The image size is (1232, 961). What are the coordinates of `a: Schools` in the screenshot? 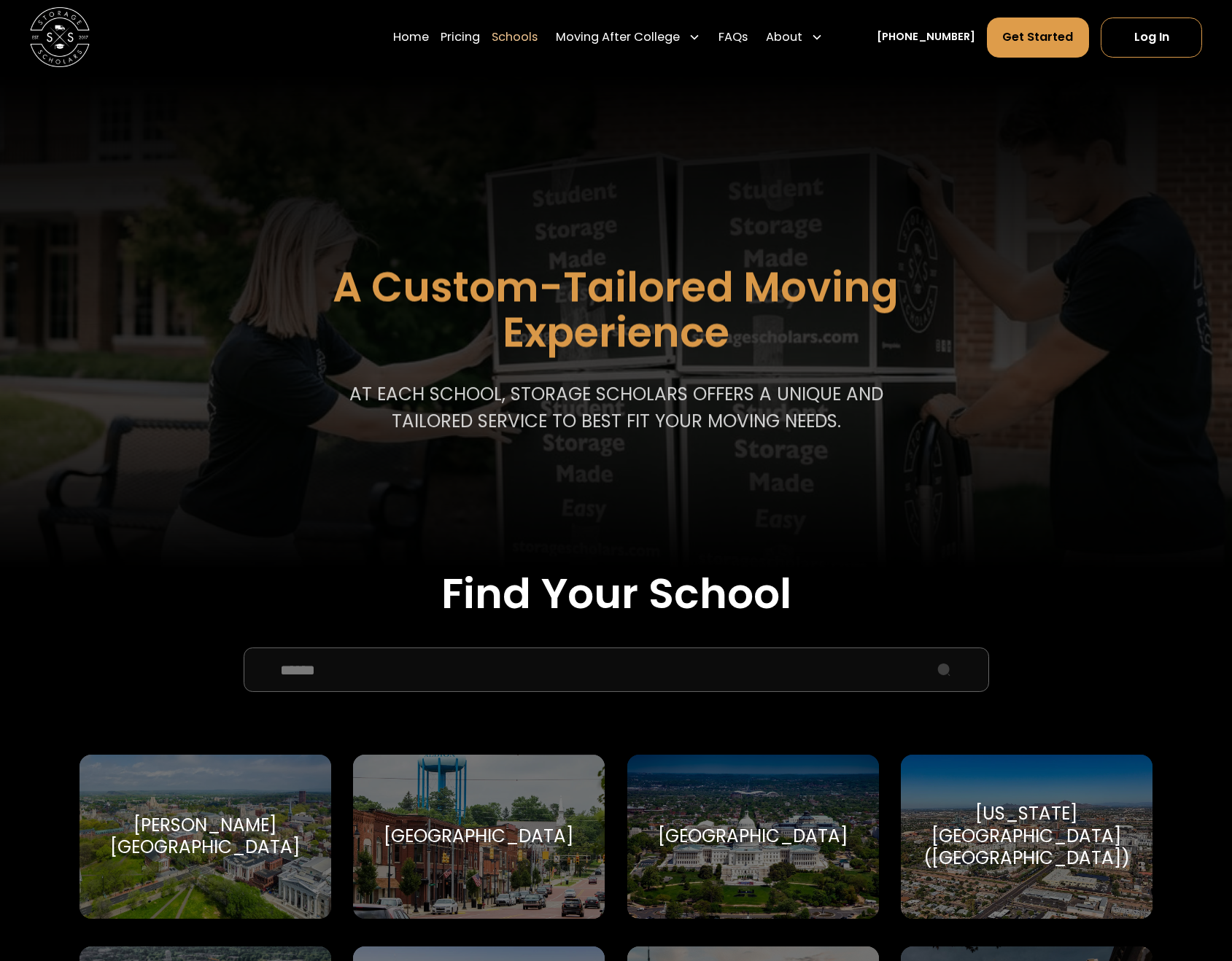 It's located at (514, 36).